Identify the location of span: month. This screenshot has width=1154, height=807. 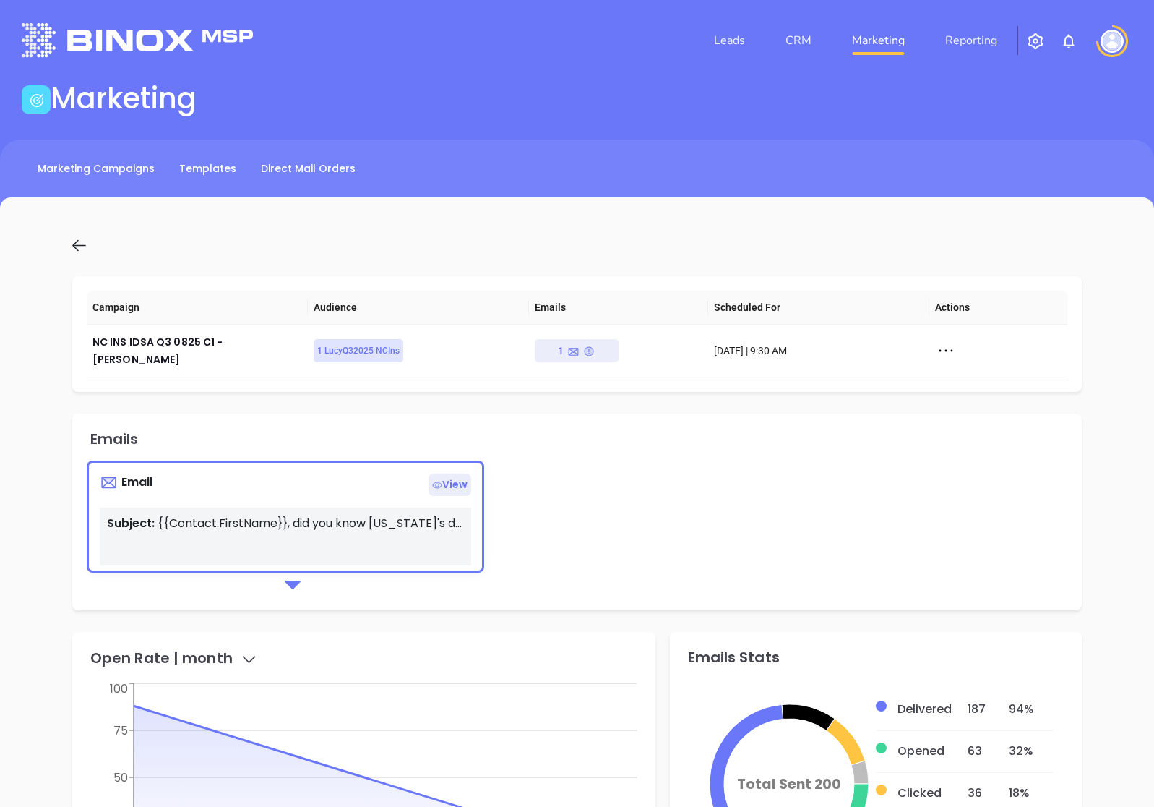
(220, 658).